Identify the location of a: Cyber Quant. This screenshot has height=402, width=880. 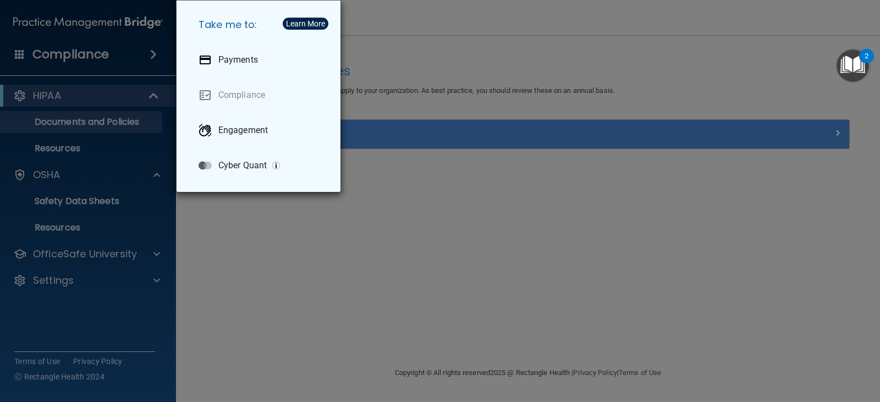
(261, 166).